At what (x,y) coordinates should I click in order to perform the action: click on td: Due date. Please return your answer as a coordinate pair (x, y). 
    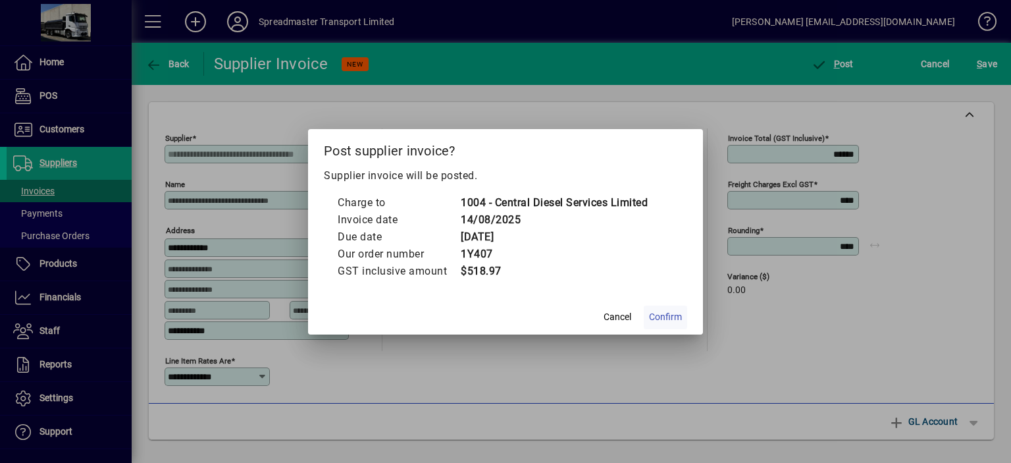
    Looking at the image, I should click on (398, 237).